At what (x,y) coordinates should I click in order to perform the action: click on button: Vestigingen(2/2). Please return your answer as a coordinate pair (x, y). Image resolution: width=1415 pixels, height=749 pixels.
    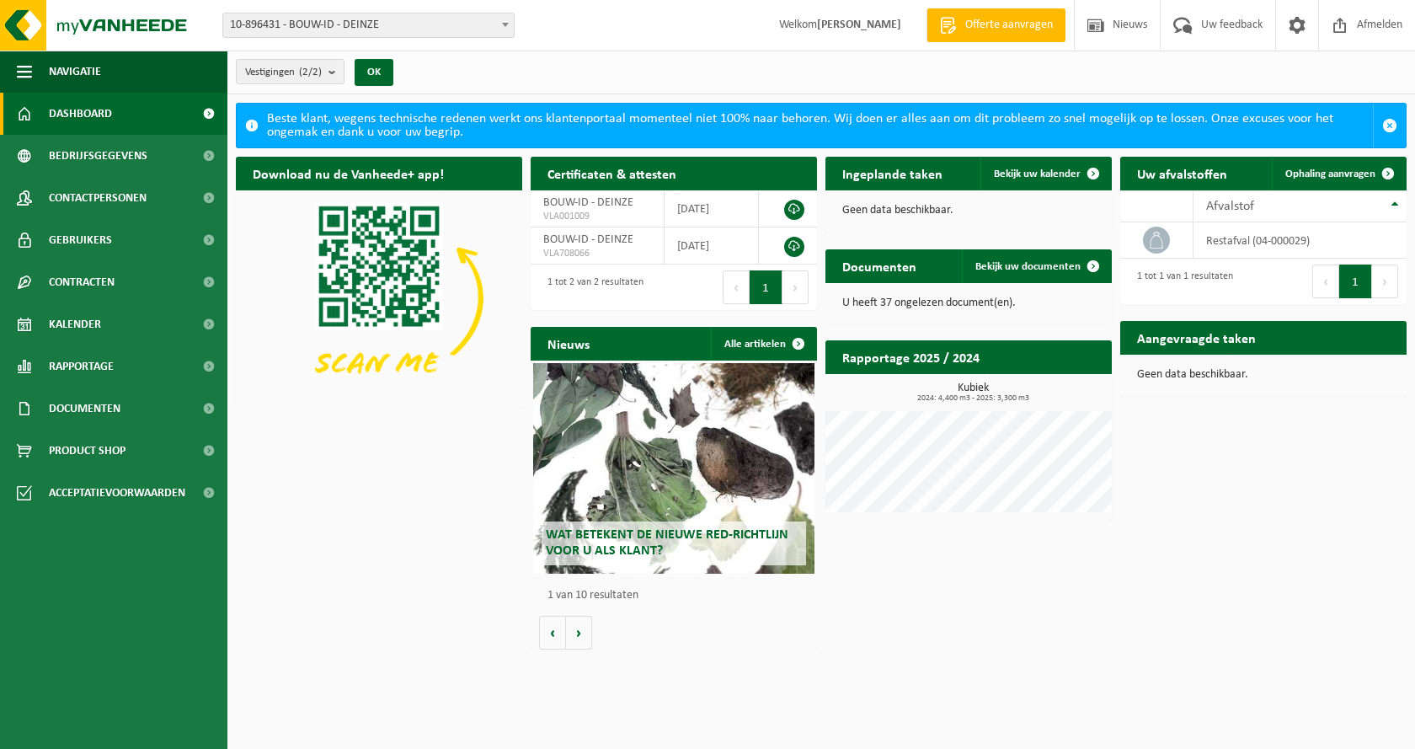
    Looking at the image, I should click on (290, 72).